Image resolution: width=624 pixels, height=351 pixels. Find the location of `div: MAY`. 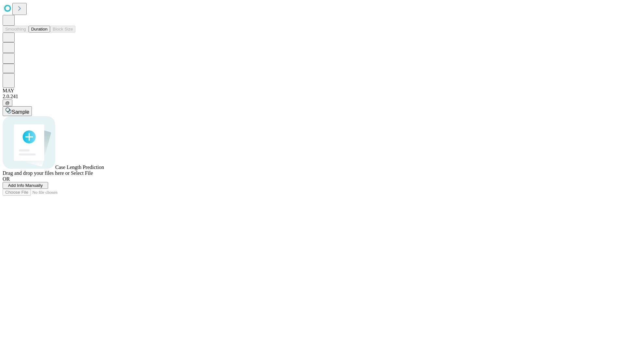

div: MAY is located at coordinates (312, 91).